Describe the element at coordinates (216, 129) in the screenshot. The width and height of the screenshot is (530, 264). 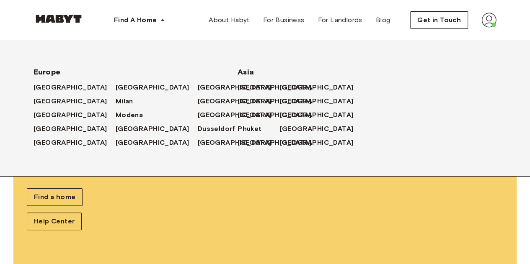
I see `span: Dusseldorf` at that location.